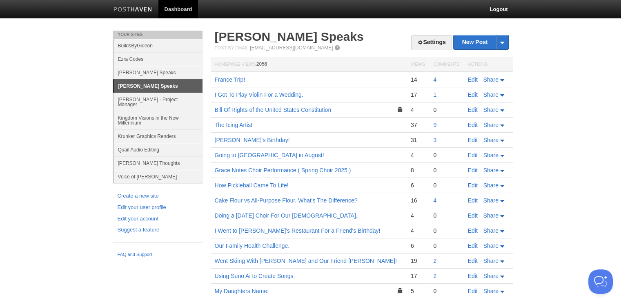  I want to click on a: 3, so click(435, 140).